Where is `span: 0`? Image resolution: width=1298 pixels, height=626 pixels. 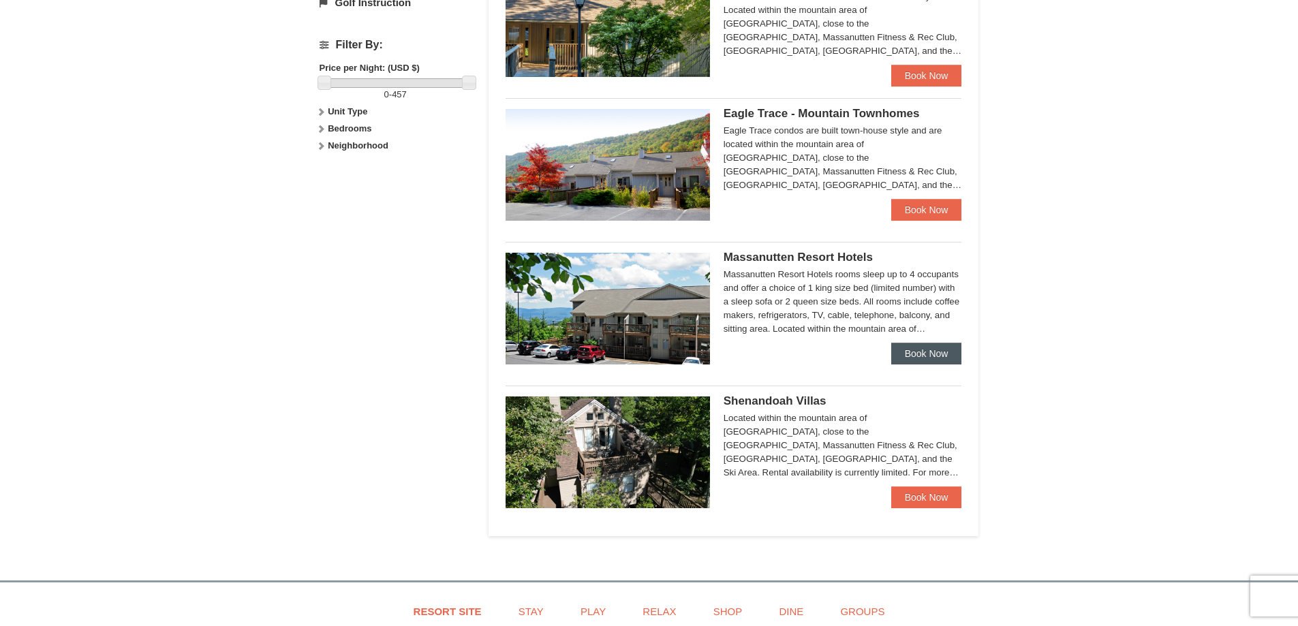 span: 0 is located at coordinates (386, 94).